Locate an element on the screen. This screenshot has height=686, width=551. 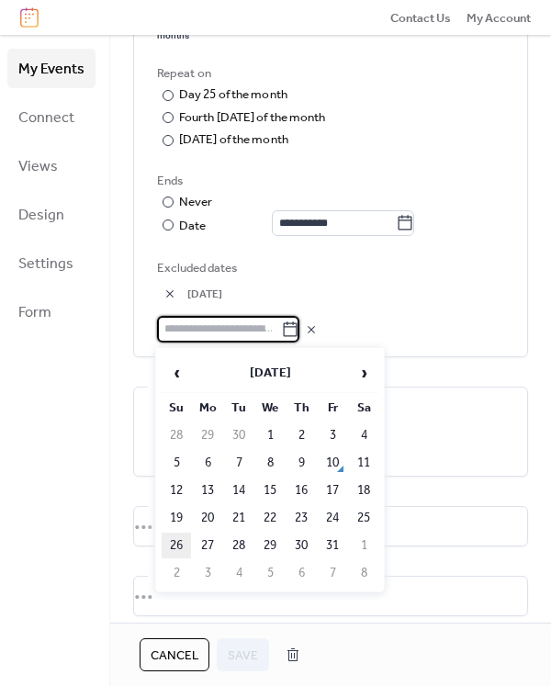
td: 15 is located at coordinates (270, 490).